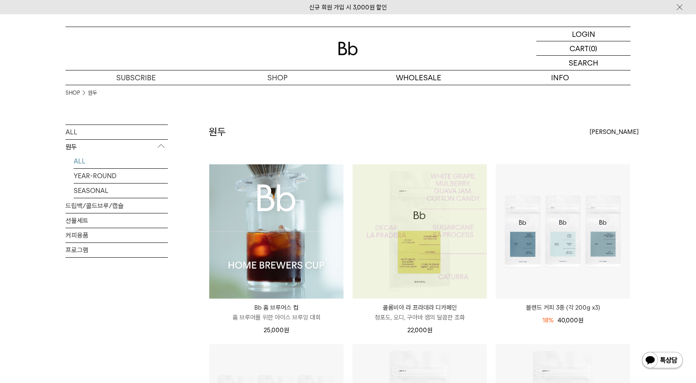 Image resolution: width=696 pixels, height=383 pixels. What do you see at coordinates (548, 320) in the screenshot?
I see `div: 18%` at bounding box center [548, 320].